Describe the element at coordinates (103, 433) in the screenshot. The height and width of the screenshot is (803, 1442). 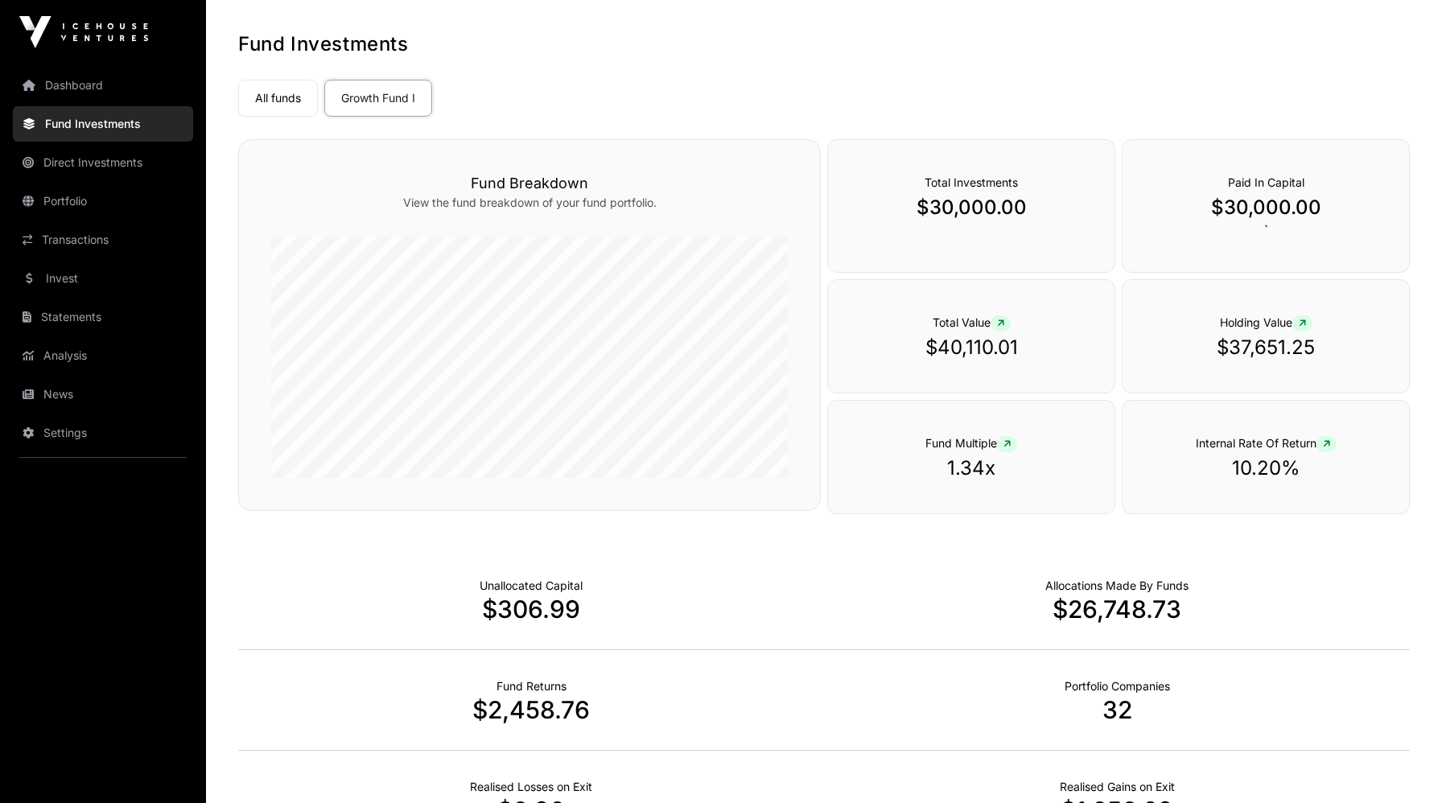
I see `a: Settings` at that location.